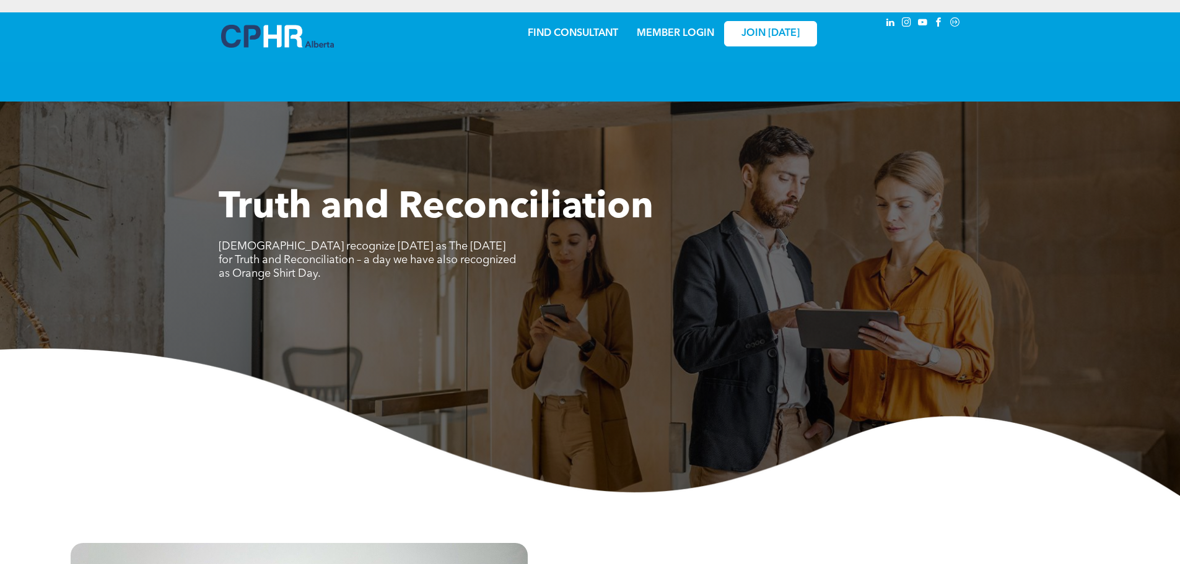 This screenshot has height=564, width=1180. Describe the element at coordinates (436, 208) in the screenshot. I see `span: Truth and Reconciliation` at that location.